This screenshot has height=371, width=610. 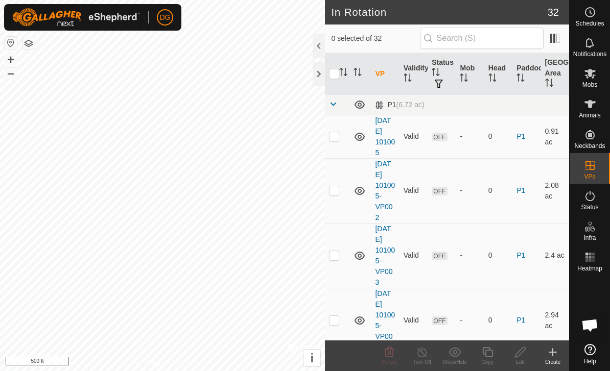 What do you see at coordinates (526, 74) in the screenshot?
I see `th: Paddock` at bounding box center [526, 74].